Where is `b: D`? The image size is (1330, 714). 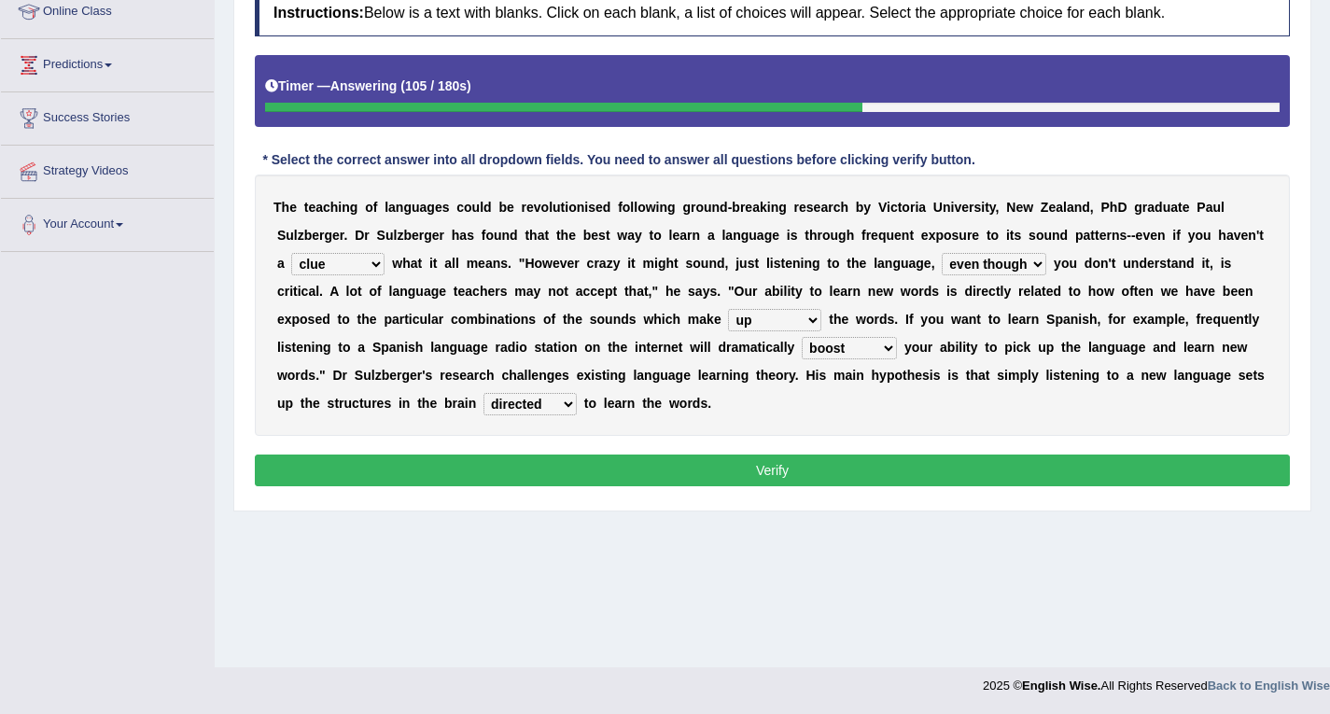
b: D is located at coordinates (1122, 207).